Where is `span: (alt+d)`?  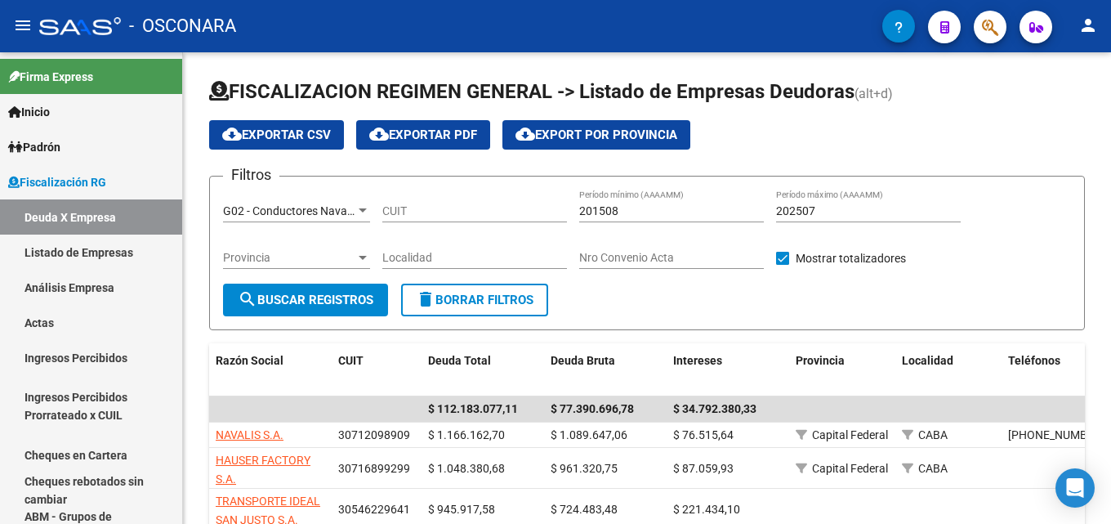 span: (alt+d) is located at coordinates (873, 93).